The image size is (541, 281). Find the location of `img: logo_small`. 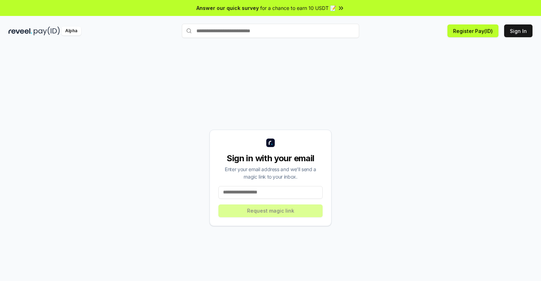

img: logo_small is located at coordinates (270, 143).